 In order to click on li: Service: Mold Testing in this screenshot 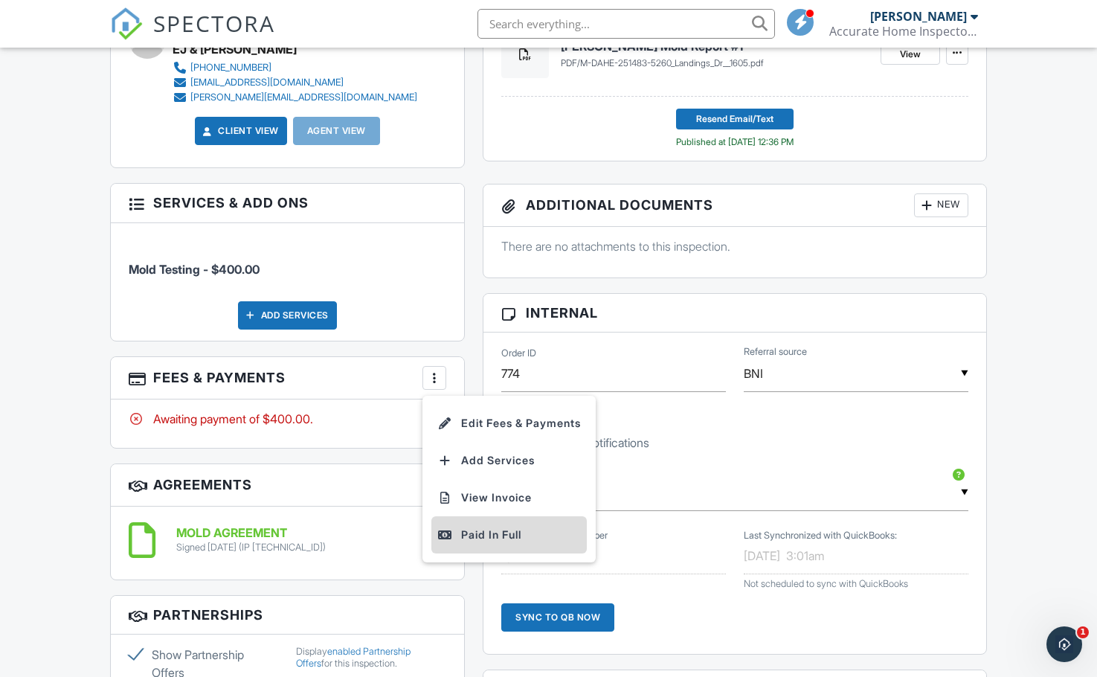, I will do `click(288, 262)`.